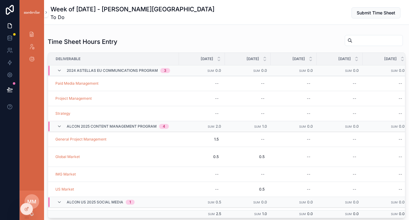  I want to click on a: Global Market, so click(68, 156).